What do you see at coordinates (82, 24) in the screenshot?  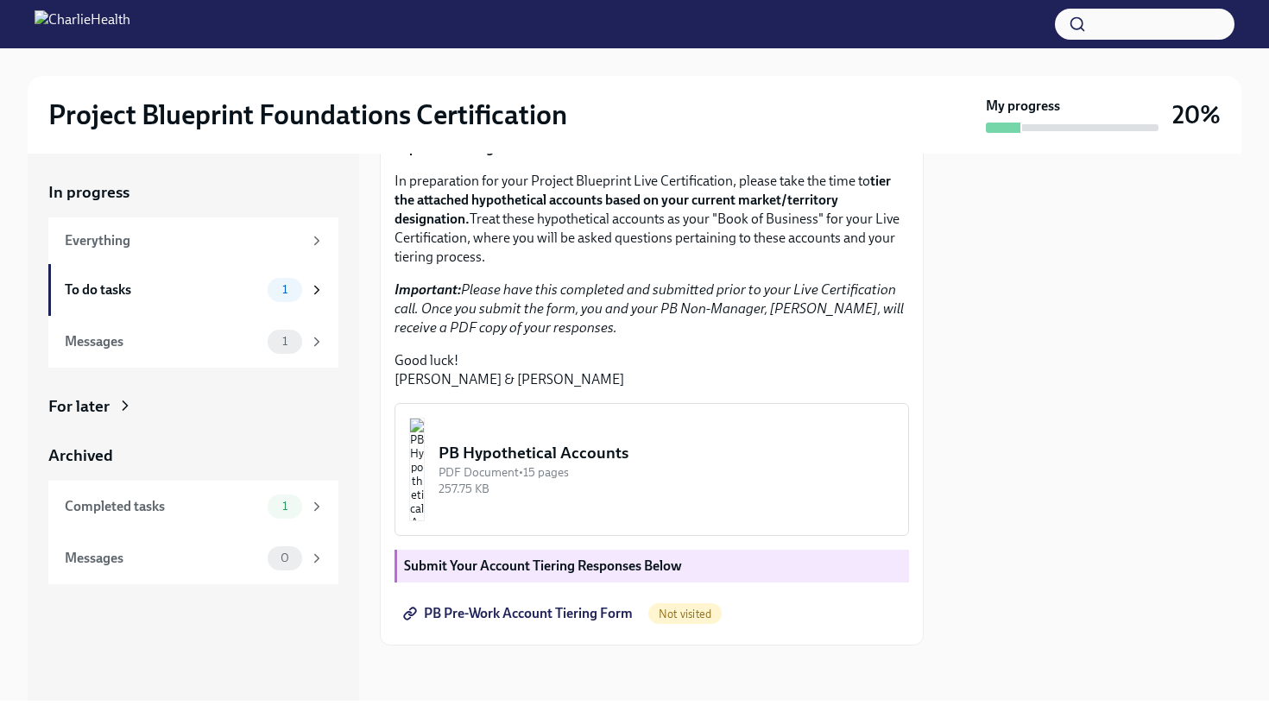 I see `img: CharlieHealth` at bounding box center [82, 24].